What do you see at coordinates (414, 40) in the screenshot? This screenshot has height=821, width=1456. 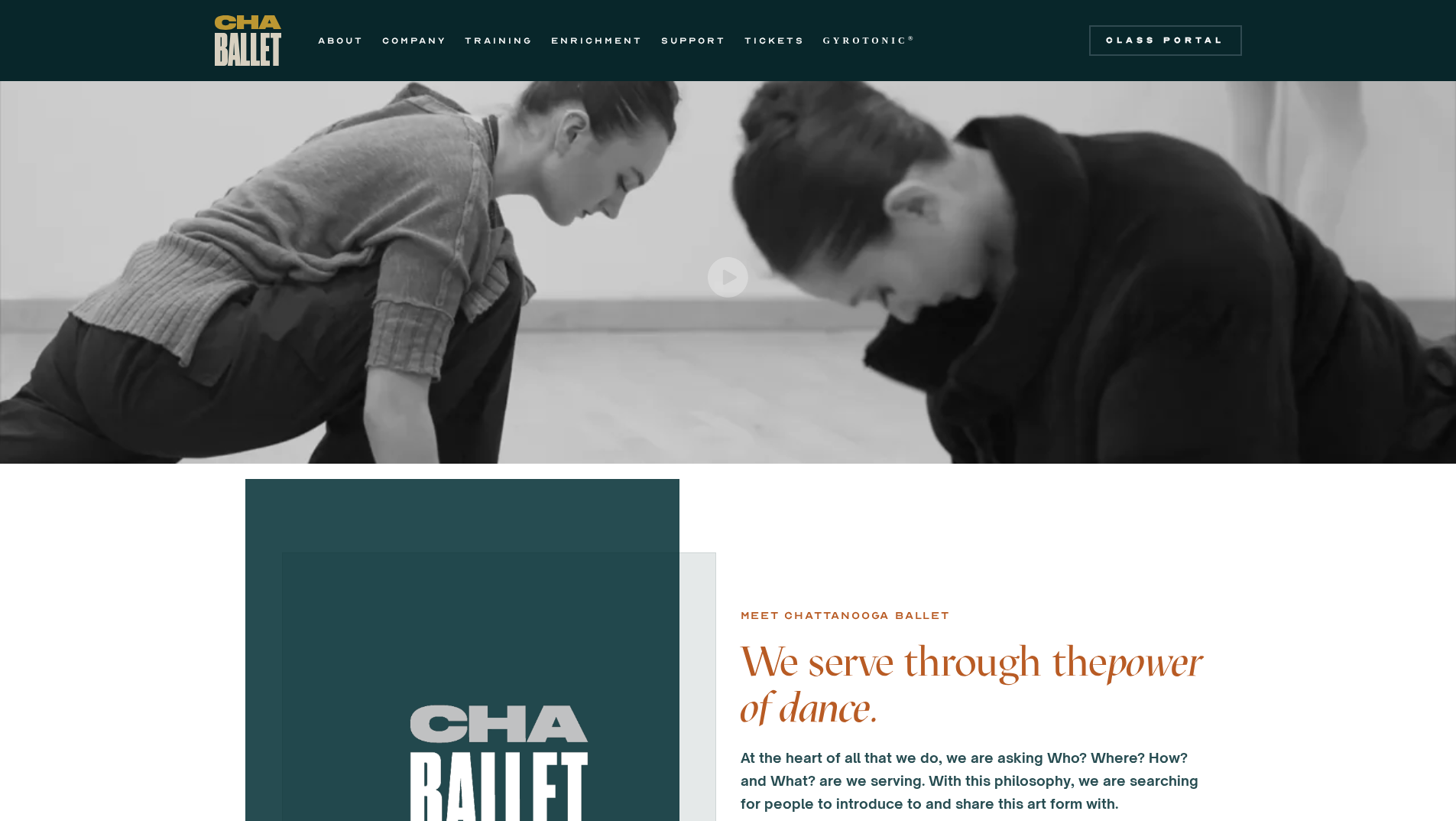 I see `a: COMPANY` at bounding box center [414, 40].